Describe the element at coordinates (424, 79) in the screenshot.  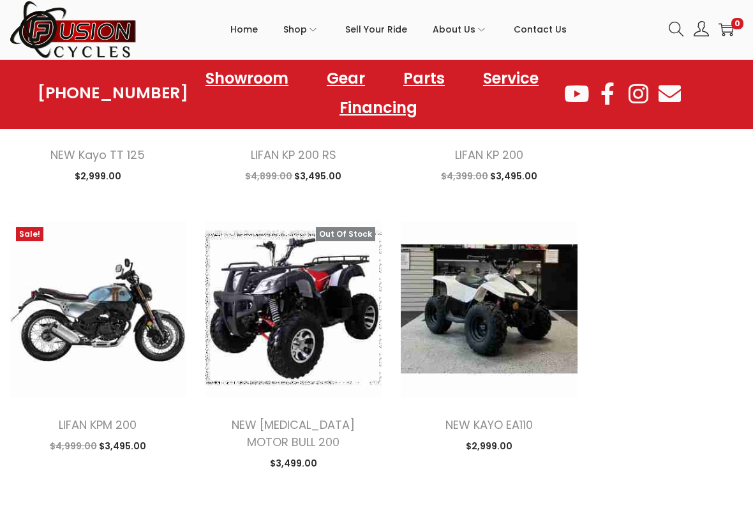
I see `a: Parts` at that location.